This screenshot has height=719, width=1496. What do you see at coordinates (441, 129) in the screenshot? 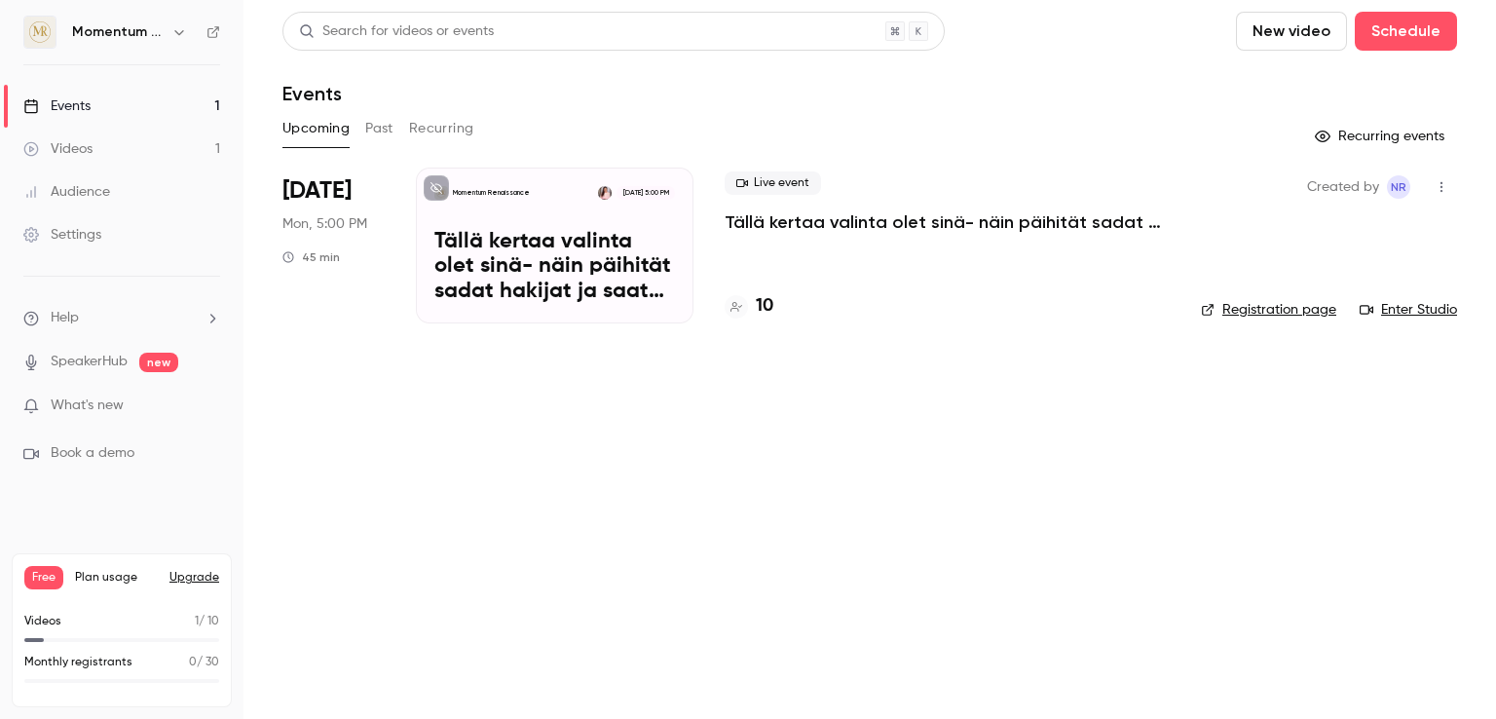
I see `button: Recurring` at bounding box center [441, 129].